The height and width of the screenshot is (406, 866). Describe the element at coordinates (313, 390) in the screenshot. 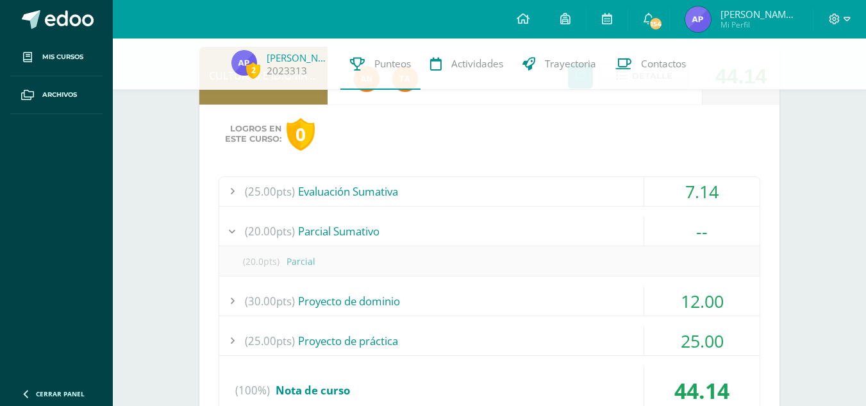

I see `span: Nota de curso` at that location.